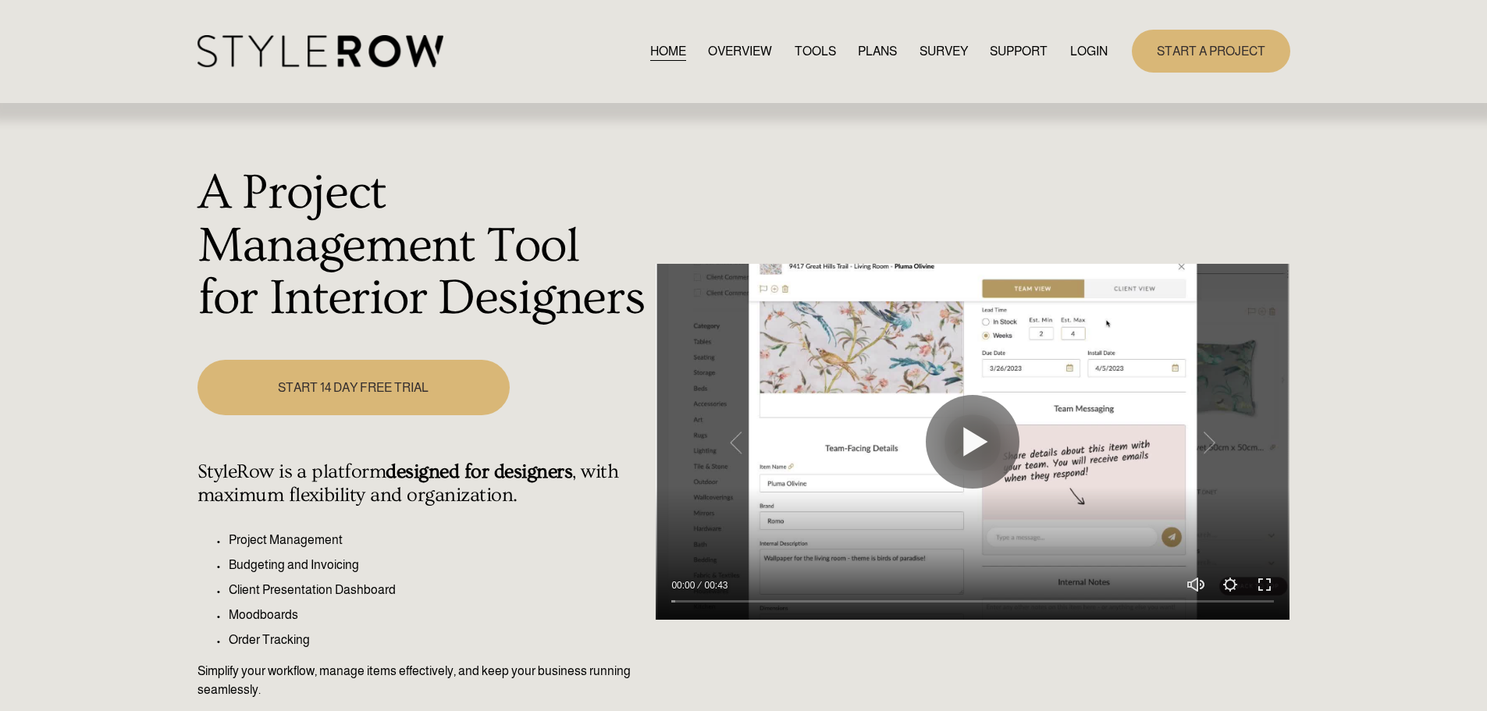  What do you see at coordinates (1211, 51) in the screenshot?
I see `a: START A PROJECT` at bounding box center [1211, 51].